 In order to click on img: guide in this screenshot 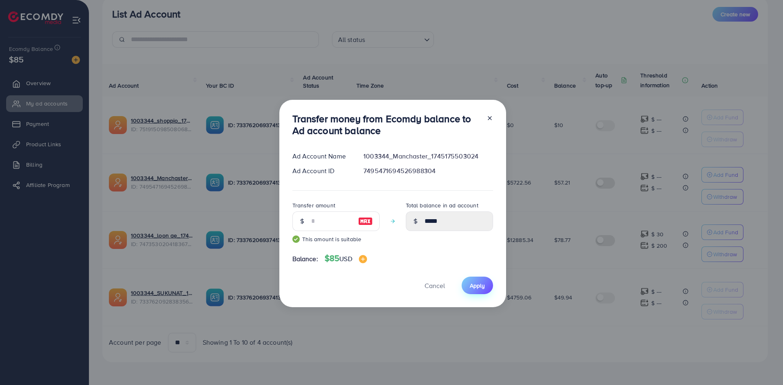, I will do `click(296, 239)`.